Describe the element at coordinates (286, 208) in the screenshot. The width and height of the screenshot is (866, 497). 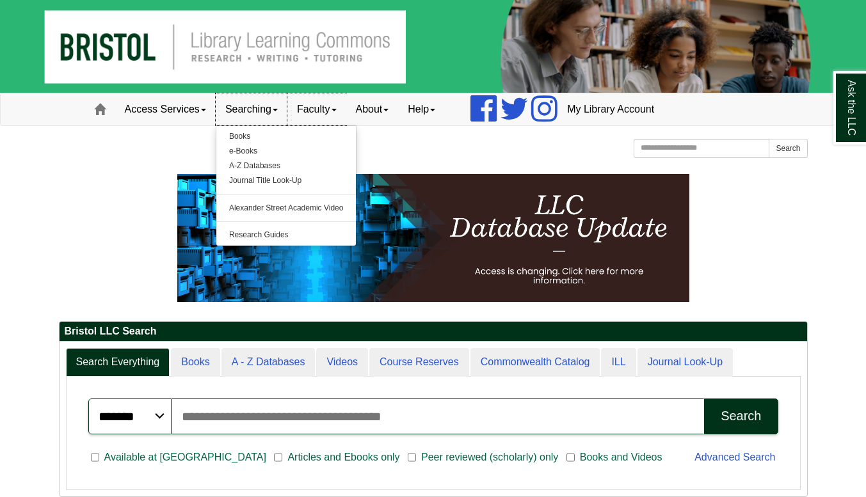
I see `a: Alexander Street Academic Video` at that location.